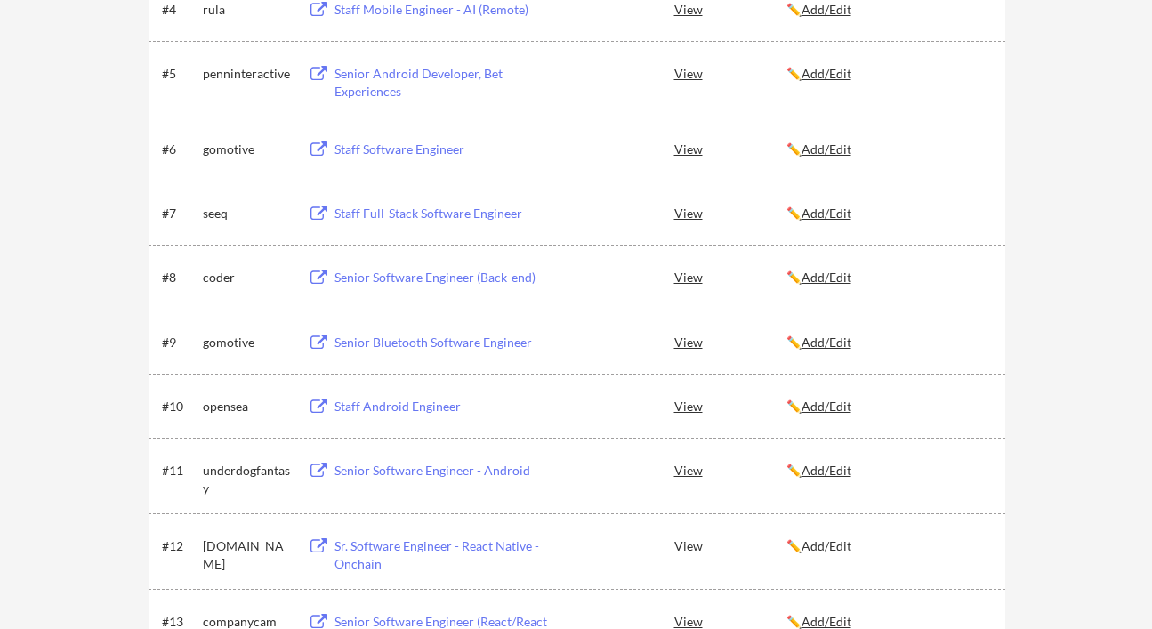 Image resolution: width=1152 pixels, height=629 pixels. I want to click on div: #4, so click(179, 10).